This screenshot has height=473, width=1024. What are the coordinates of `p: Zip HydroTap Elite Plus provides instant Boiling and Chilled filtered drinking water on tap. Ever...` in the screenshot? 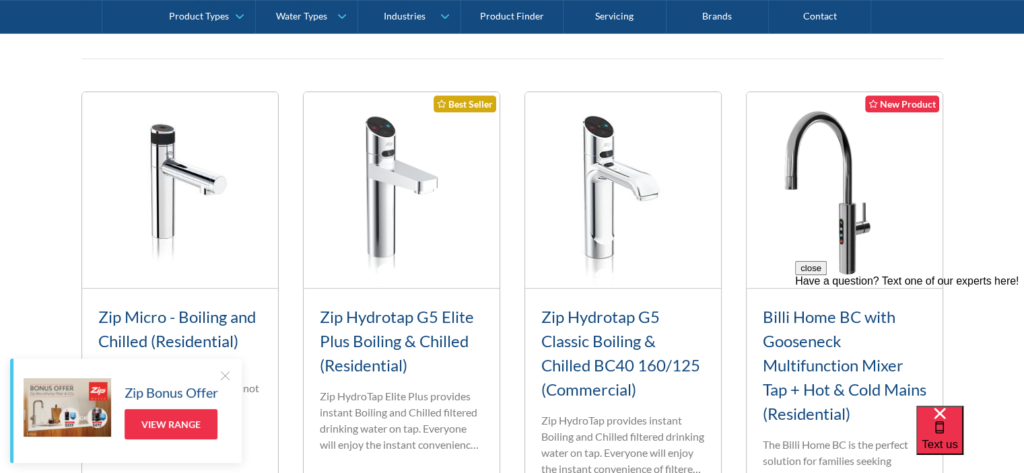 It's located at (401, 421).